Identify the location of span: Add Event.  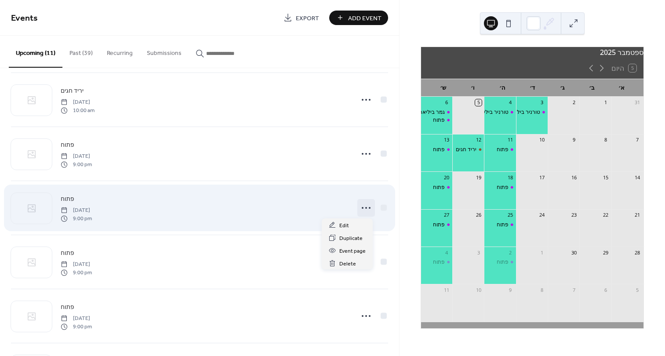
(365, 18).